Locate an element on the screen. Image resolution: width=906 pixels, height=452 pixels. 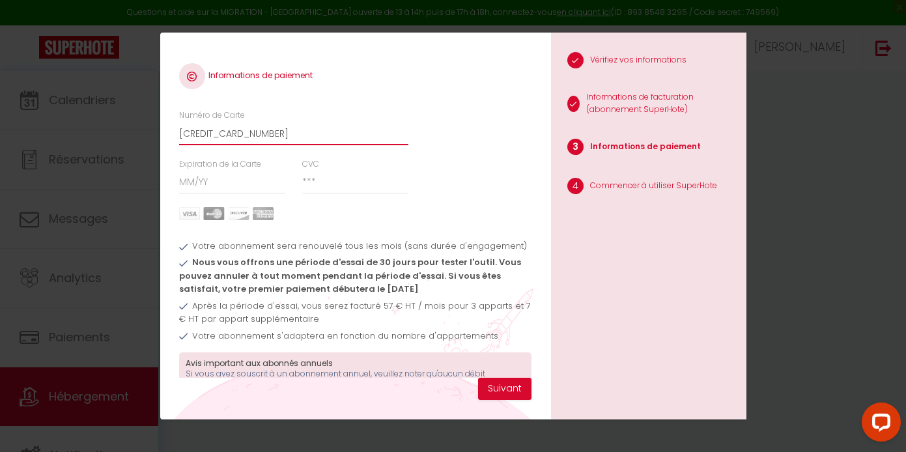
span: 3 is located at coordinates (575, 147).